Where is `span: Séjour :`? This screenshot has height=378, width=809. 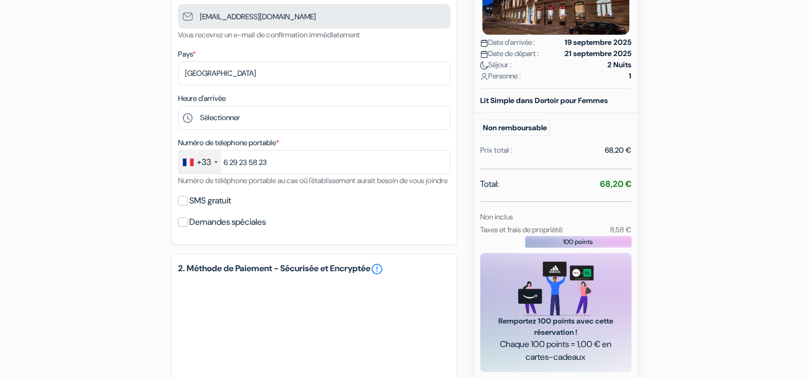 span: Séjour : is located at coordinates (495, 65).